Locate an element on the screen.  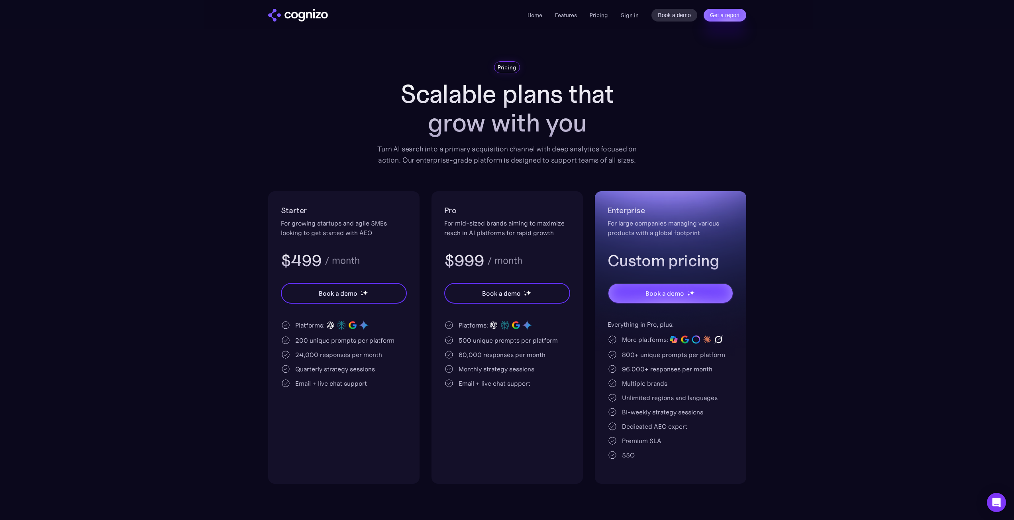
div: 800+ unique prompts per platform is located at coordinates (674, 355).